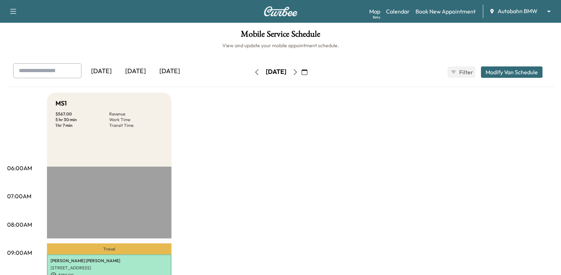  Describe the element at coordinates (462, 72) in the screenshot. I see `button: Filter` at that location.